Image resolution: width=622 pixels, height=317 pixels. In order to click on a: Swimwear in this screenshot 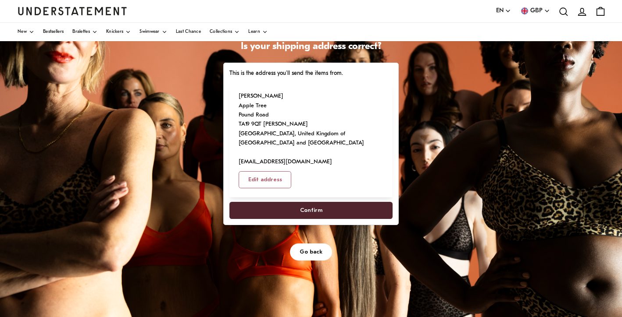, I will do `click(153, 32)`.